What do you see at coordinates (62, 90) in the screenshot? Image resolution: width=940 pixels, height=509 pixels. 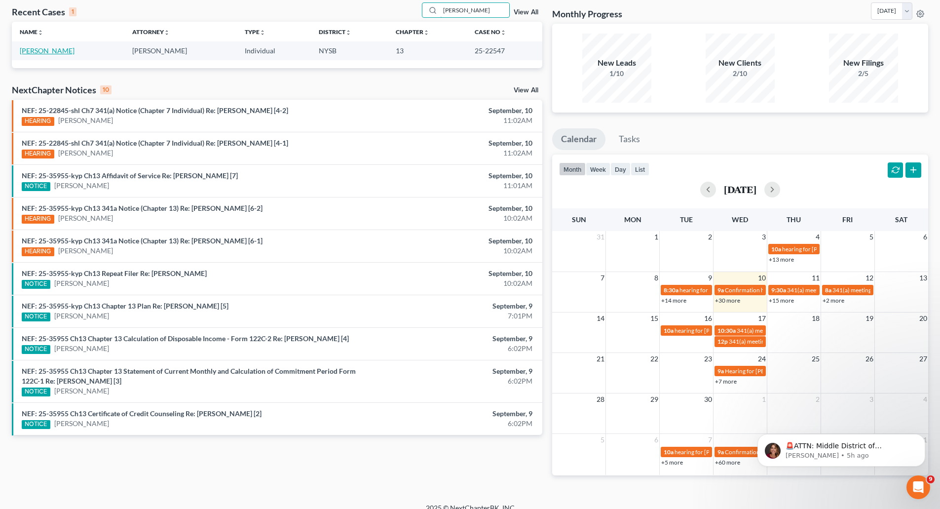 I see `div: NextChapter Notices` at bounding box center [62, 90].